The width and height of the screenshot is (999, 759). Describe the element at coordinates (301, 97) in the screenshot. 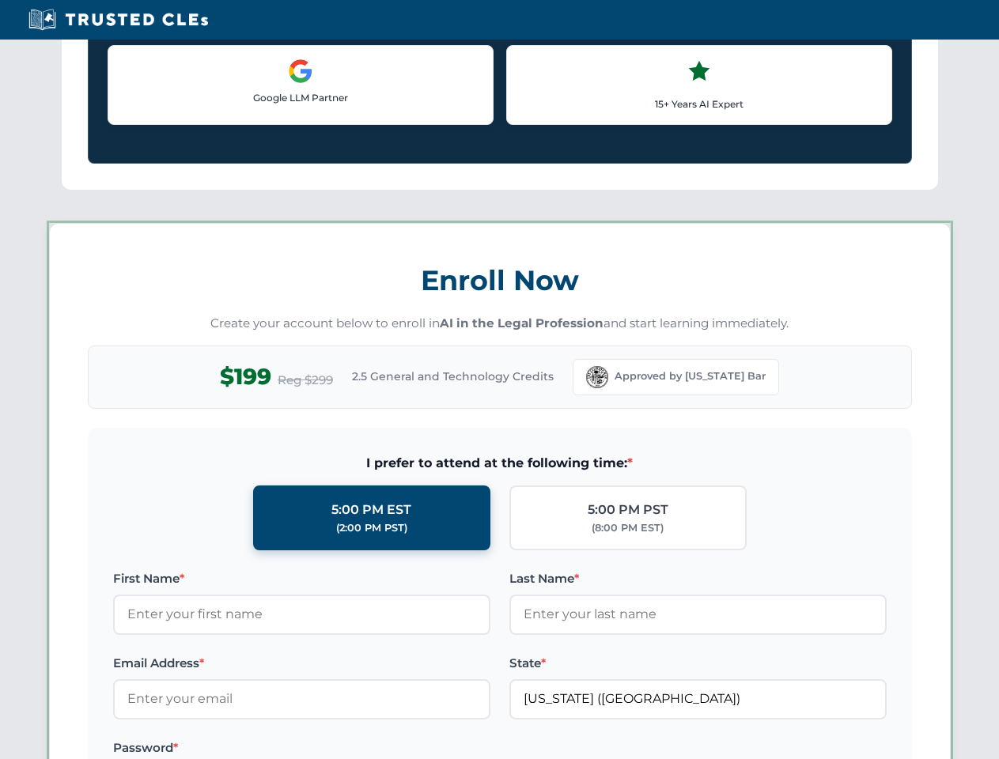

I see `p: Google LLM Partner` at that location.